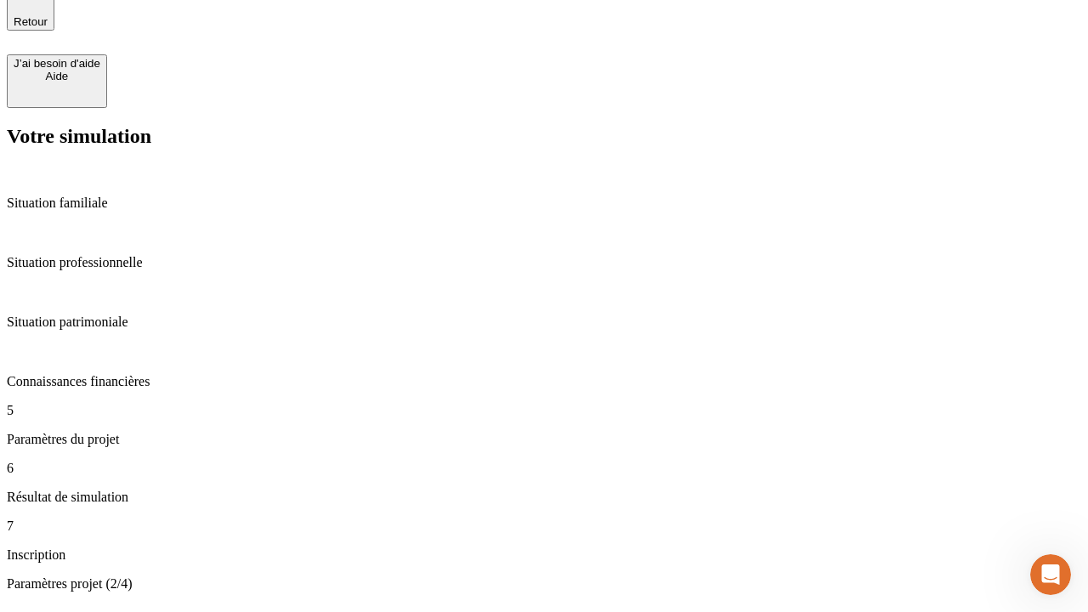 The width and height of the screenshot is (1088, 612). What do you see at coordinates (57, 76) in the screenshot?
I see `div: Aide` at bounding box center [57, 76].